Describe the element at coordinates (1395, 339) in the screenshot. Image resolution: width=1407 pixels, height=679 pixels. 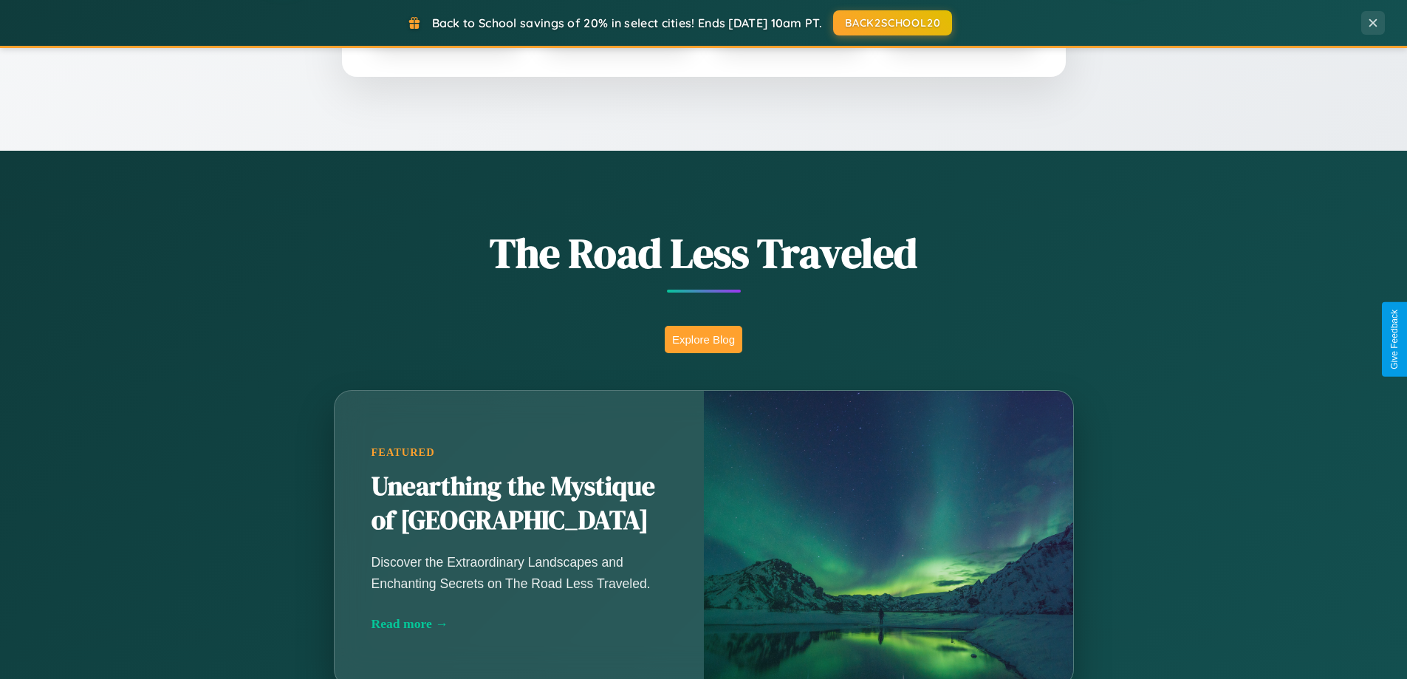
I see `div: Give Feedback` at that location.